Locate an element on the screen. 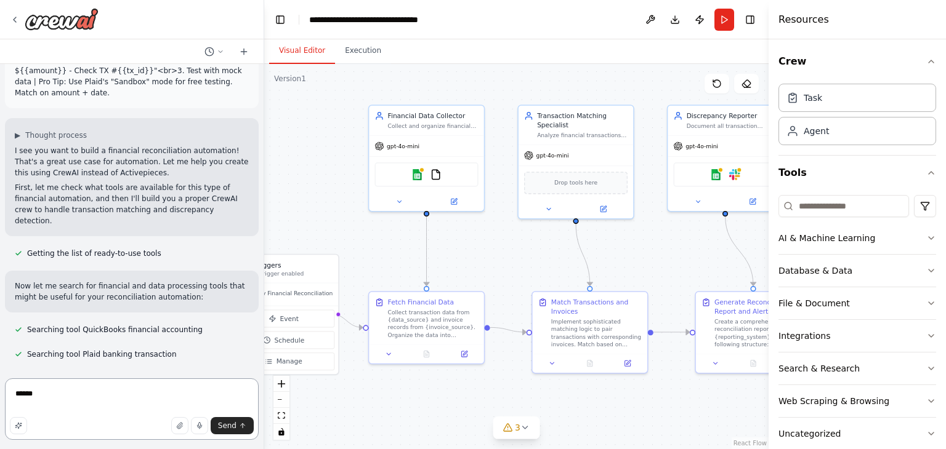 The width and height of the screenshot is (946, 449). span: Getting the list of ready-to-use tools is located at coordinates (94, 254).